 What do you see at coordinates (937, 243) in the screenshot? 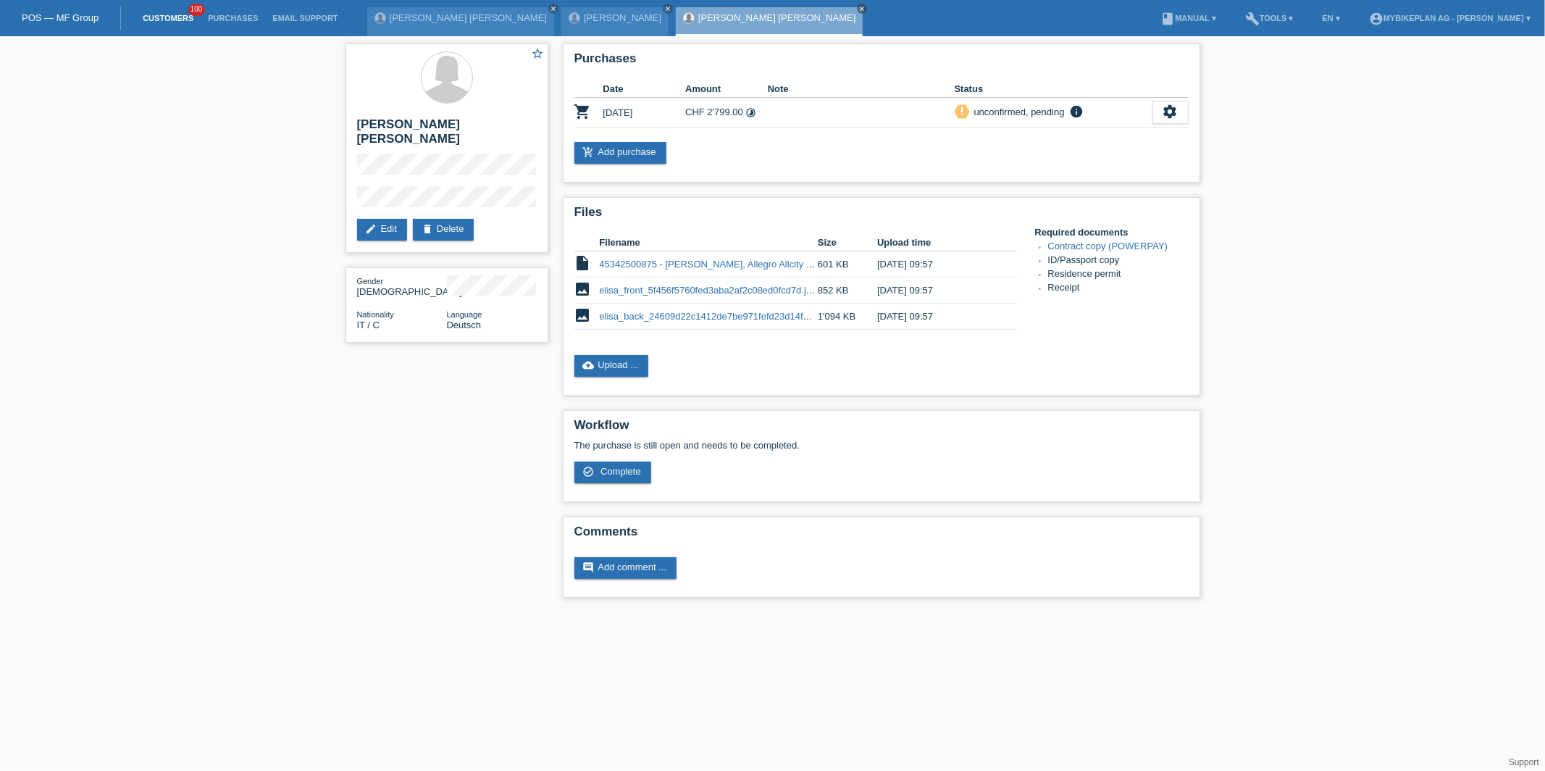
I see `th: Upload time` at bounding box center [937, 243].